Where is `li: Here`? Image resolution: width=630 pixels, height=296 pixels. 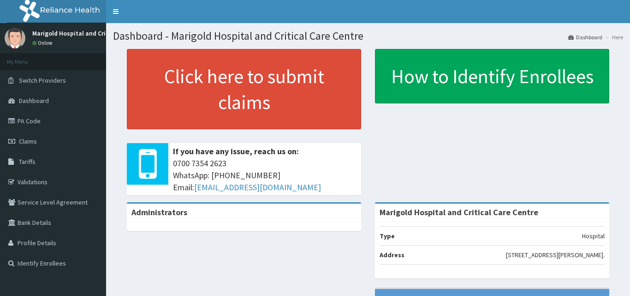
li: Here is located at coordinates (613, 37).